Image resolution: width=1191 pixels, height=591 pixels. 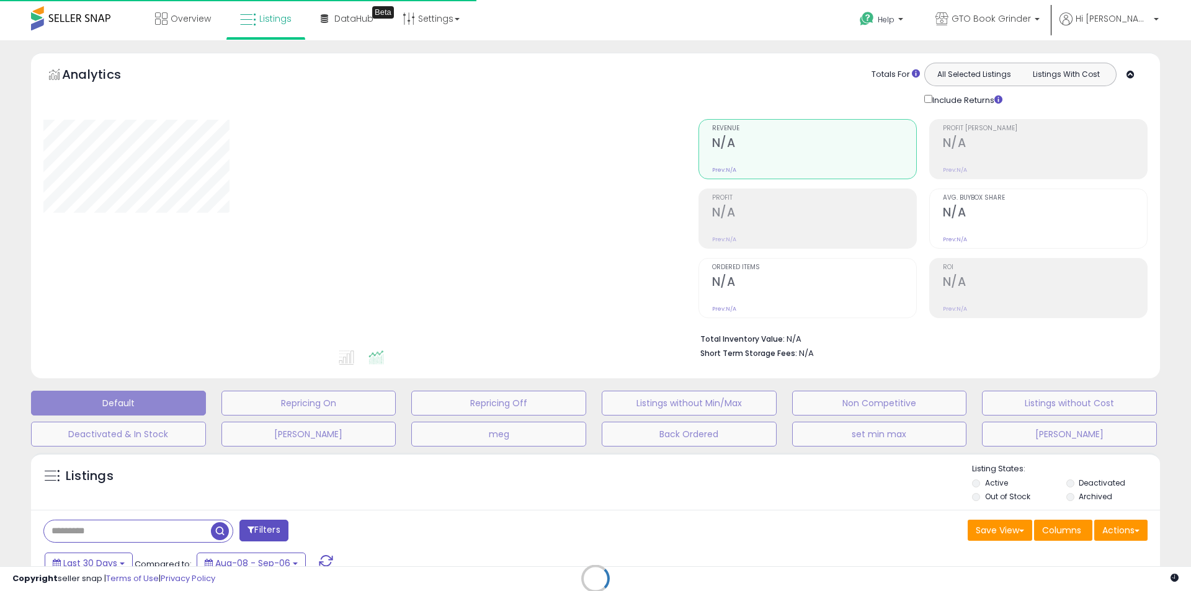 What do you see at coordinates (119, 403) in the screenshot?
I see `button: Default` at bounding box center [119, 403].